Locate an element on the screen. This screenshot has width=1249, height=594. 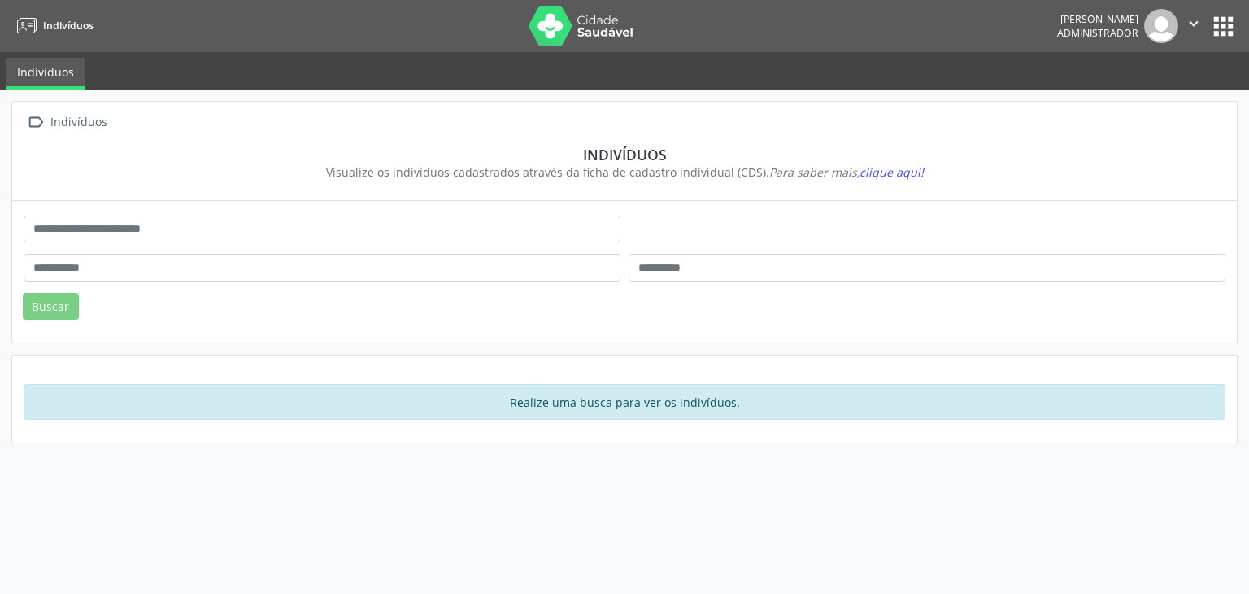
a:  Indivíduos is located at coordinates (67, 122).